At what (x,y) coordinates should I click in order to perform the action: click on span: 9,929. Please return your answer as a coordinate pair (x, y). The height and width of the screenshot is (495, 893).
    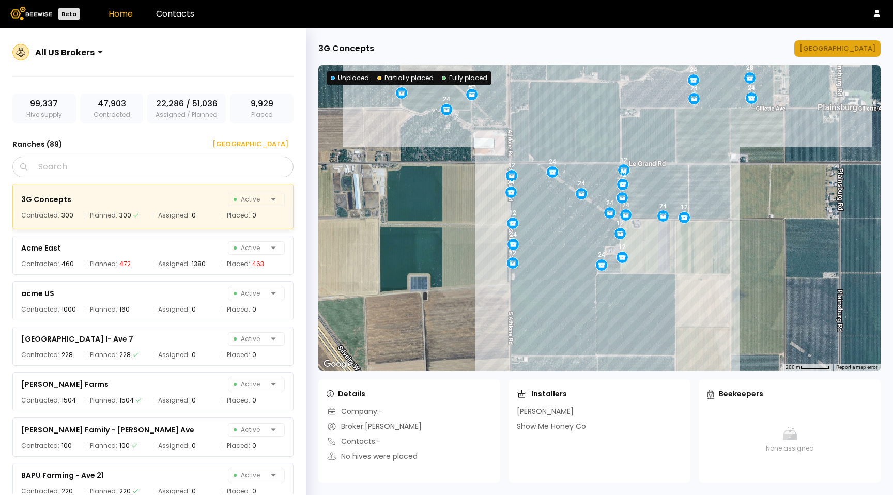
    Looking at the image, I should click on (262, 104).